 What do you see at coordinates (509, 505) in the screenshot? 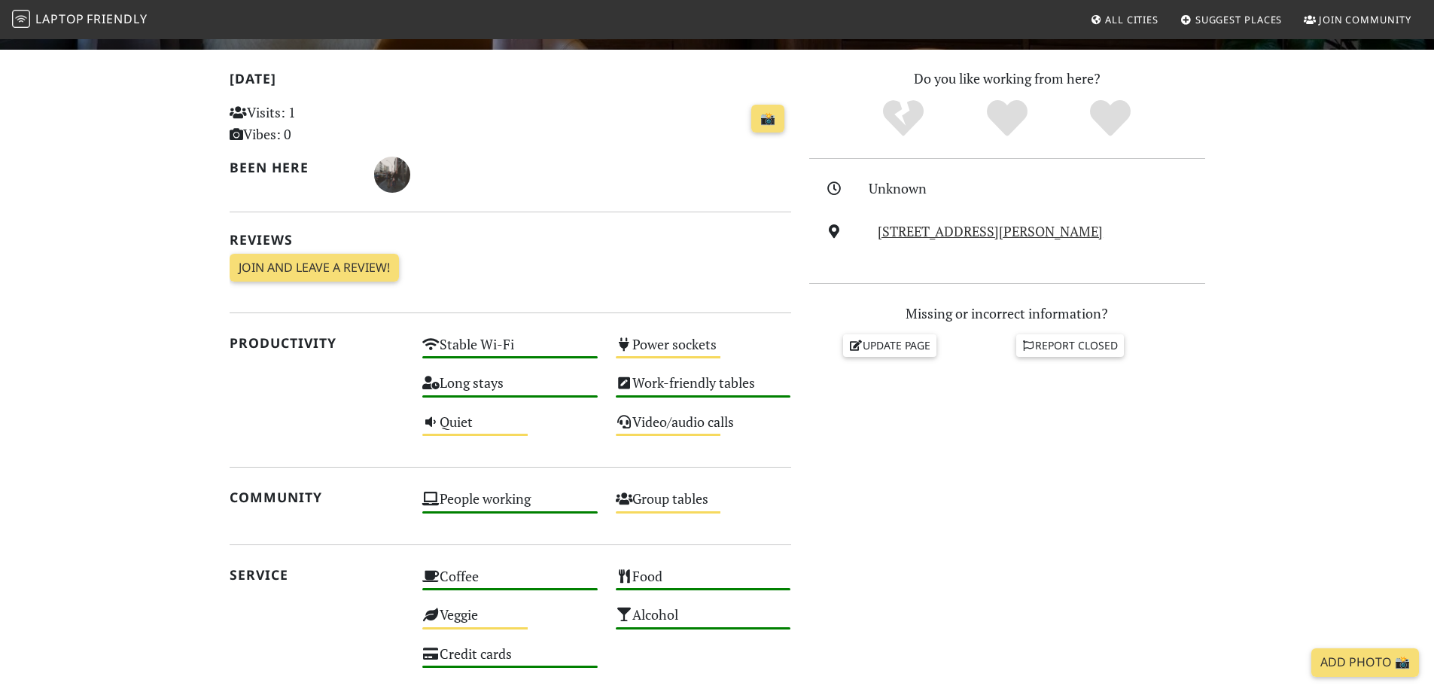
I see `div: People working` at bounding box center [509, 505].